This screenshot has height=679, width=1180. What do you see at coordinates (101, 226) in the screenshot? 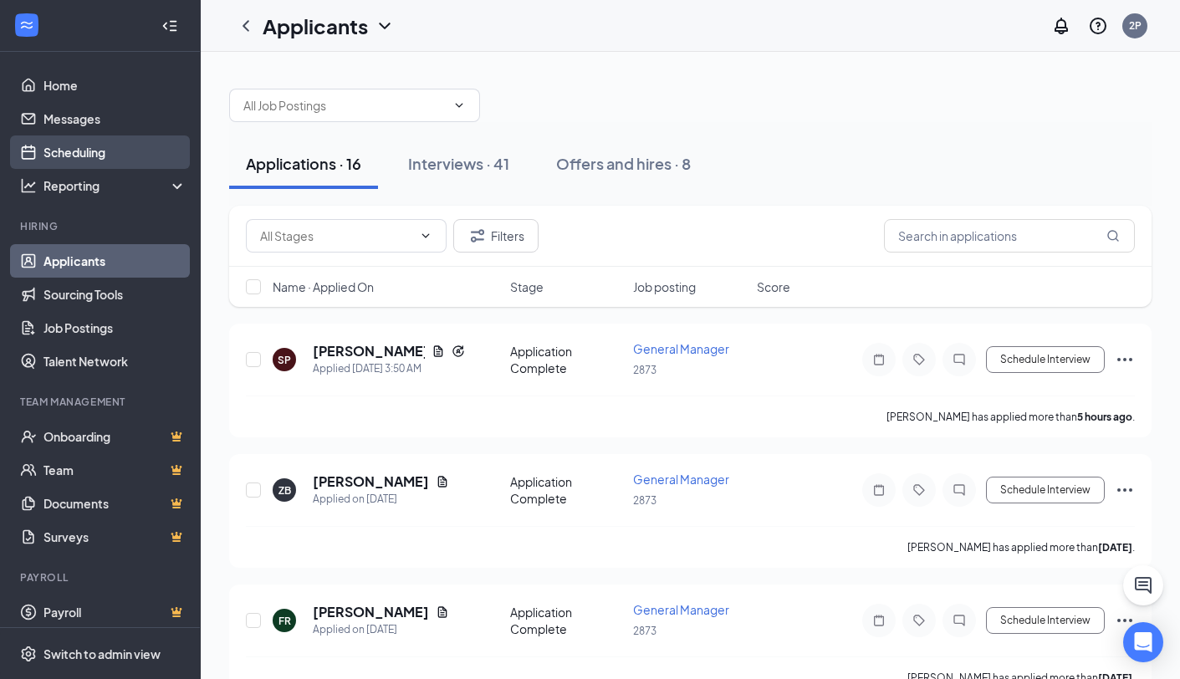
I see `div: Hiring` at bounding box center [101, 226].